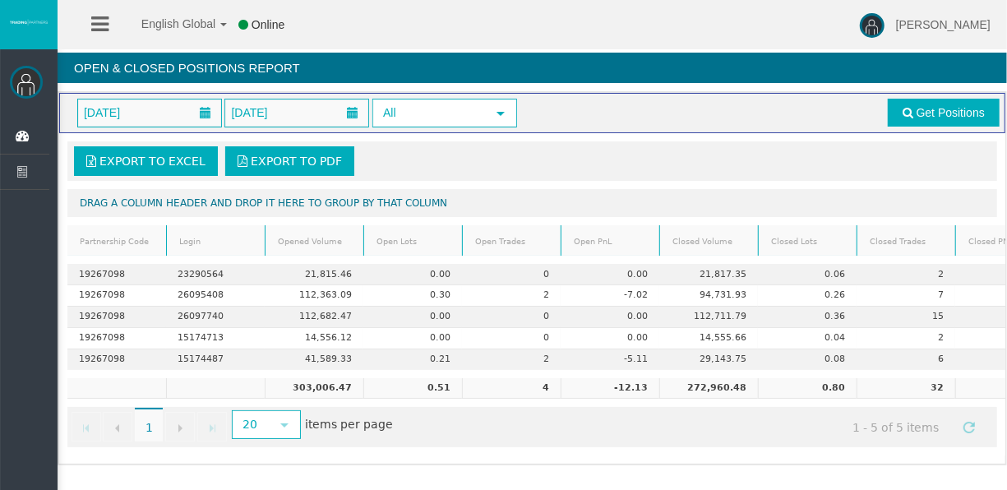 The width and height of the screenshot is (1007, 490). I want to click on img: logo.svg, so click(29, 22).